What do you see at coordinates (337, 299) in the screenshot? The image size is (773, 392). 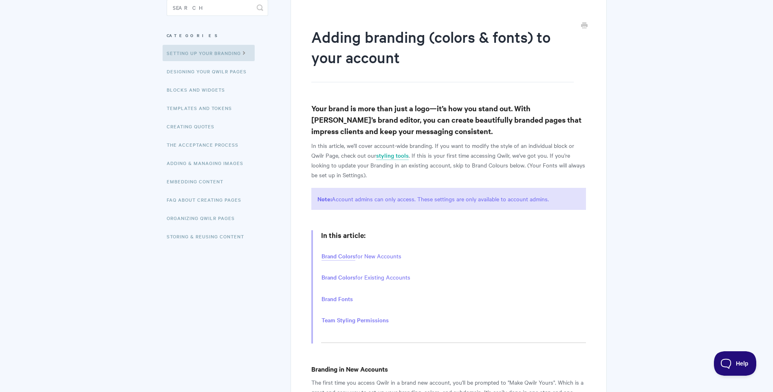 I see `a: Brand Fonts` at bounding box center [337, 299].